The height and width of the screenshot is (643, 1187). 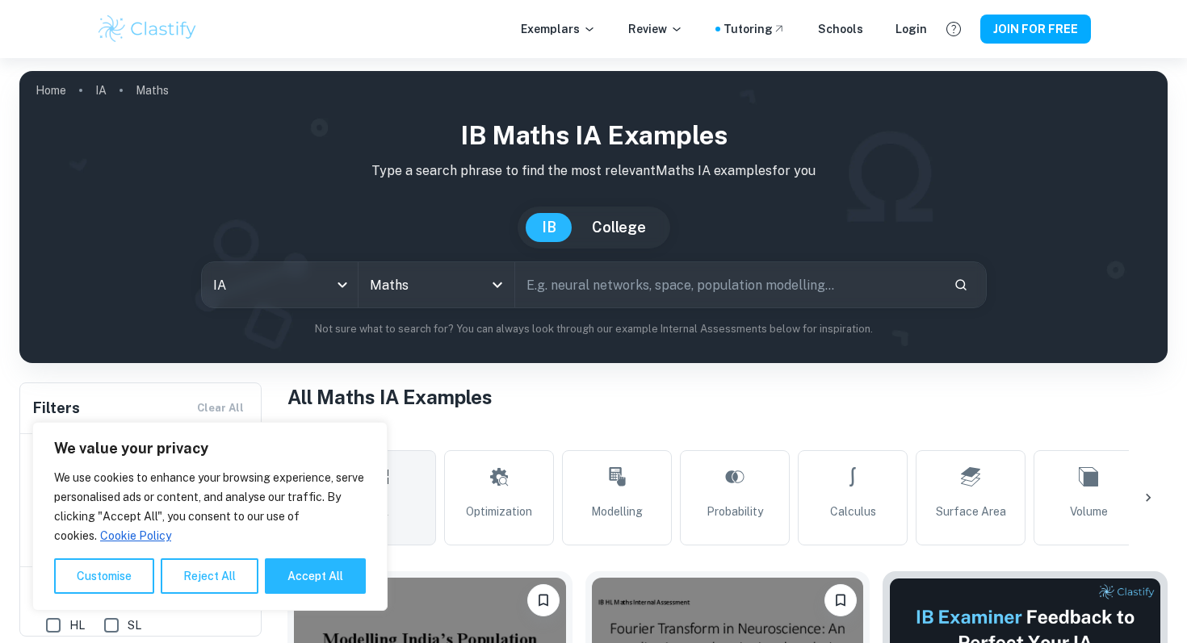 I want to click on h1: IB Maths IA examples, so click(x=593, y=136).